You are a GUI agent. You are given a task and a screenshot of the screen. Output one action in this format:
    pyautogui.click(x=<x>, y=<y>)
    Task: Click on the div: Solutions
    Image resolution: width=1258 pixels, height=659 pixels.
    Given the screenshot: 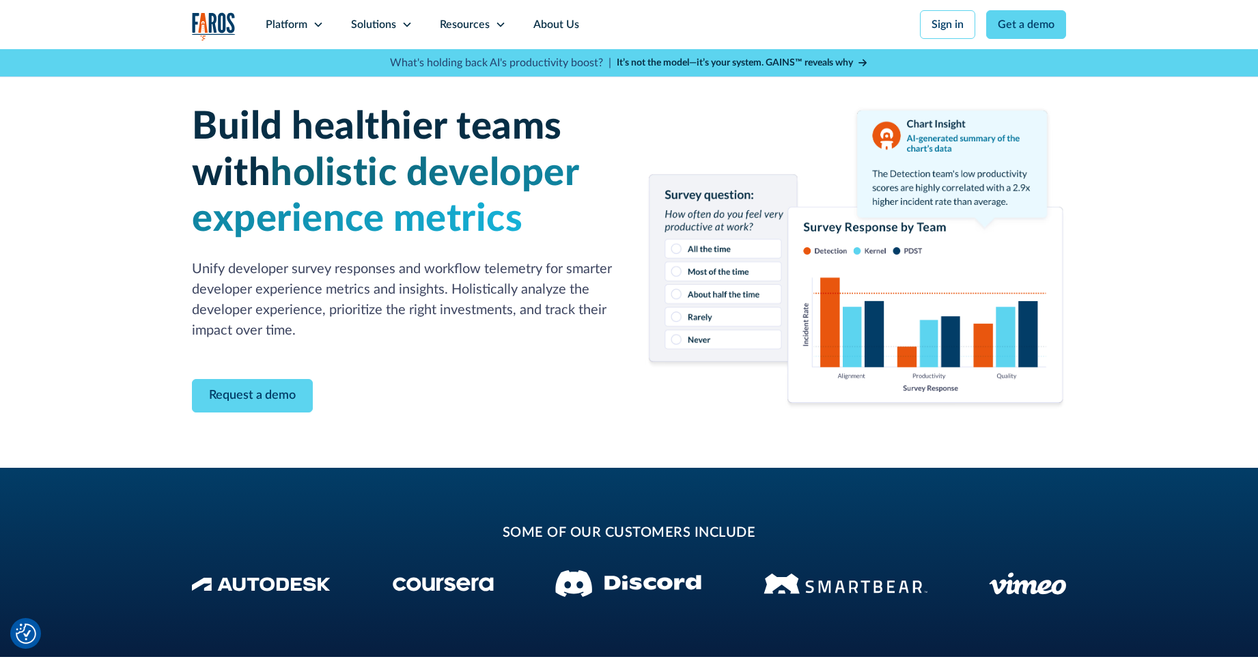 What is the action you would take?
    pyautogui.click(x=374, y=25)
    